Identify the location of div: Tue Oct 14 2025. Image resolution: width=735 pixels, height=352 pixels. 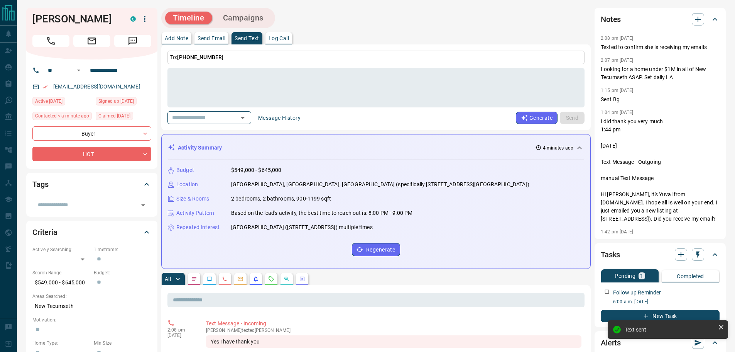
(62, 117).